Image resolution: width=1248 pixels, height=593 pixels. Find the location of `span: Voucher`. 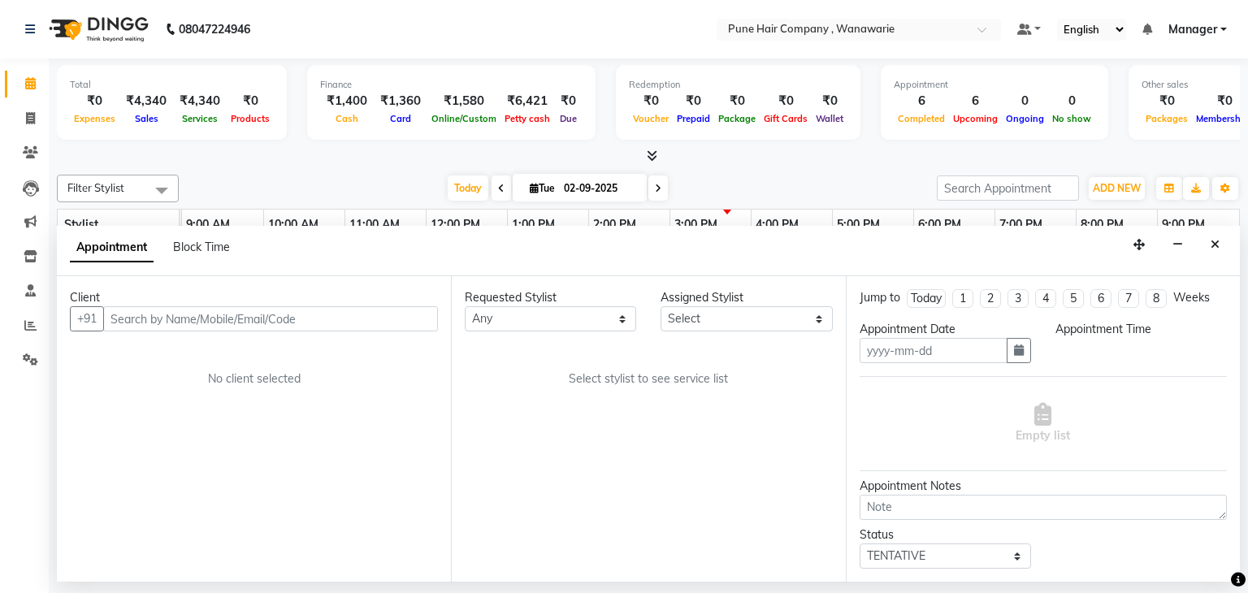

span: Voucher is located at coordinates (651, 119).